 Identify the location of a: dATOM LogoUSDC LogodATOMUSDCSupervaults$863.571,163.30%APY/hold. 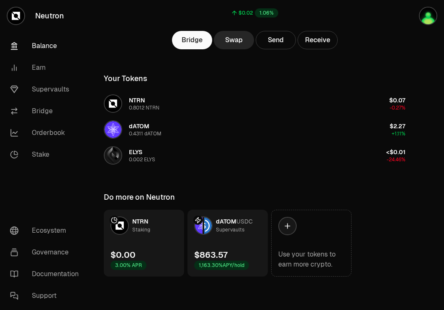
(228, 244).